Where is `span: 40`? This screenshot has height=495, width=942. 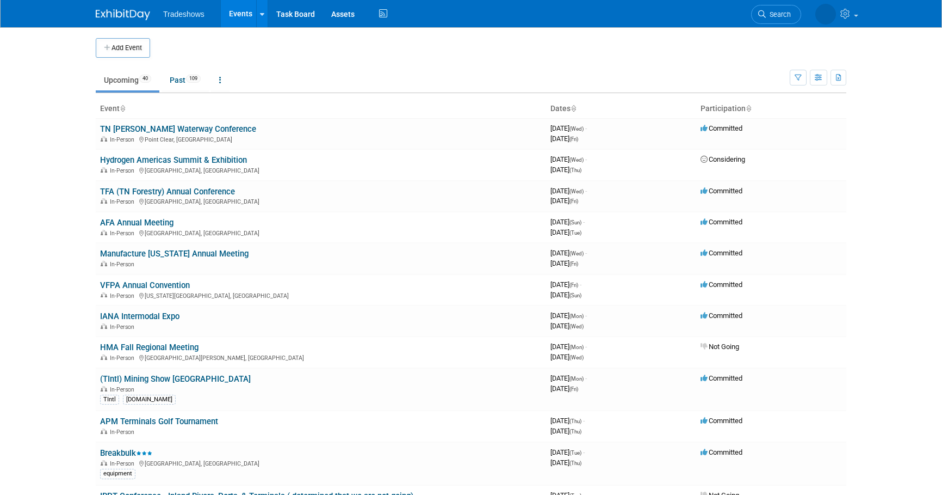
span: 40 is located at coordinates (145, 78).